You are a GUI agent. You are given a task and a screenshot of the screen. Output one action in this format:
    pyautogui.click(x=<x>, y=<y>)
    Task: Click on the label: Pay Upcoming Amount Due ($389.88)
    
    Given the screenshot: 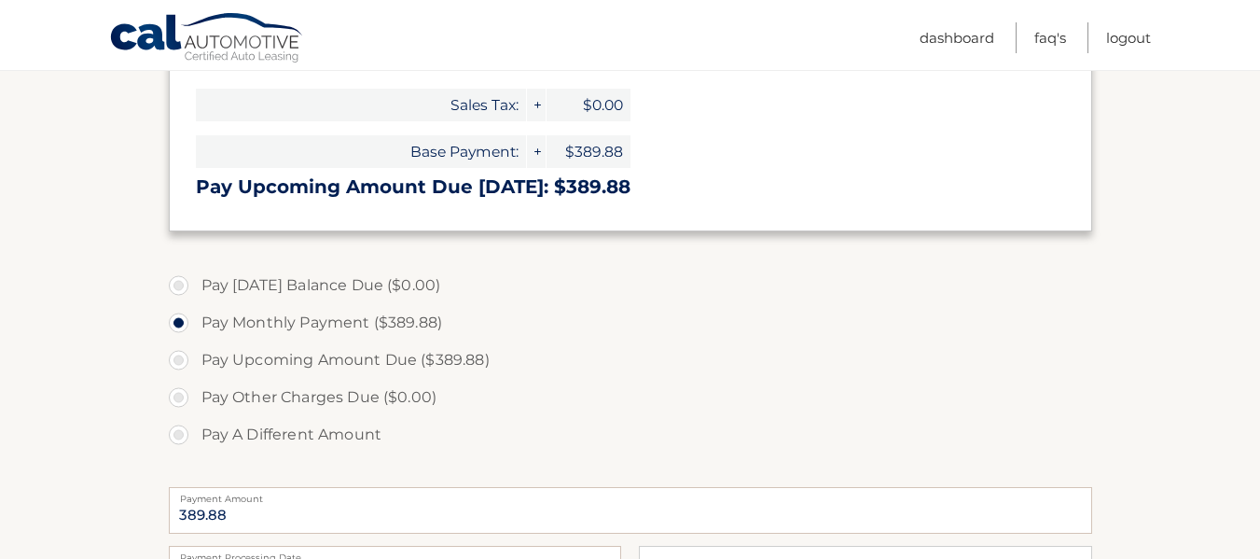 What is the action you would take?
    pyautogui.click(x=631, y=360)
    